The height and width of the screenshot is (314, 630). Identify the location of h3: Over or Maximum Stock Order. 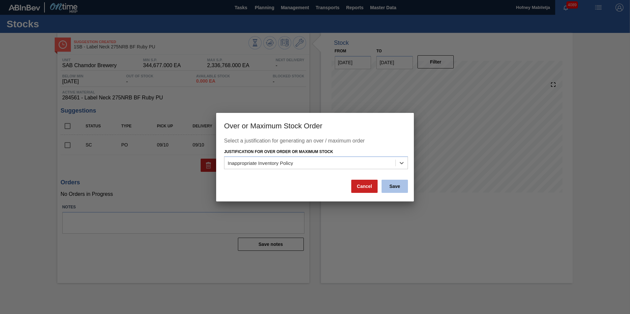
(315, 126).